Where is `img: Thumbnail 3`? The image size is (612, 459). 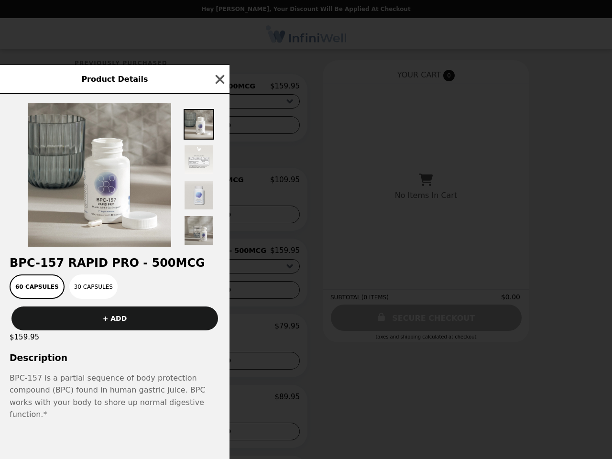 img: Thumbnail 3 is located at coordinates (199, 195).